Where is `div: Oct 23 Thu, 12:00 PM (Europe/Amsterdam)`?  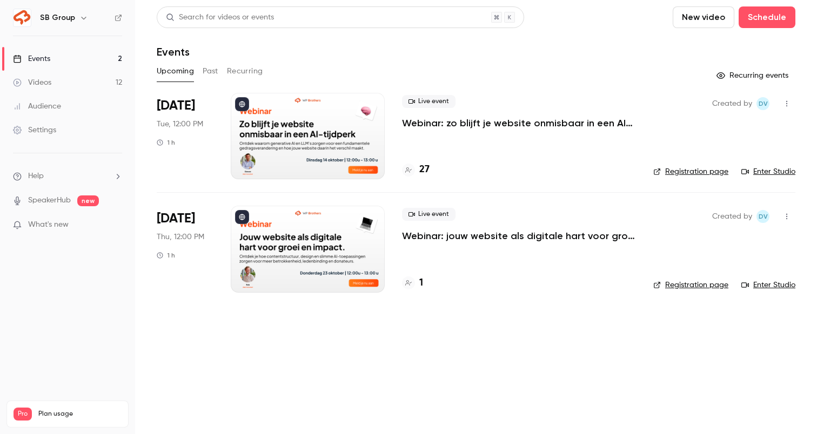
div: Oct 23 Thu, 12:00 PM (Europe/Amsterdam) is located at coordinates (185, 249).